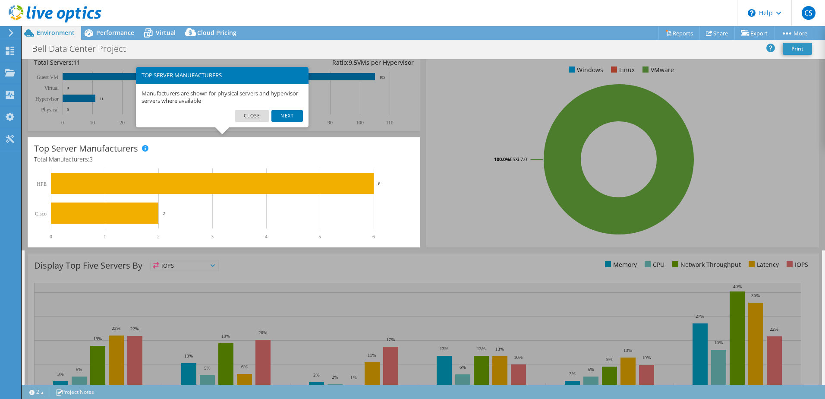  Describe the element at coordinates (679, 33) in the screenshot. I see `a: Reports` at that location.